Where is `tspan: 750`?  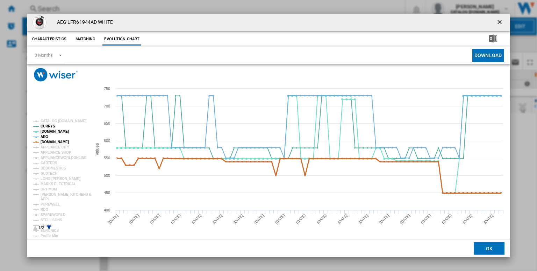
tspan: 750 is located at coordinates (107, 88).